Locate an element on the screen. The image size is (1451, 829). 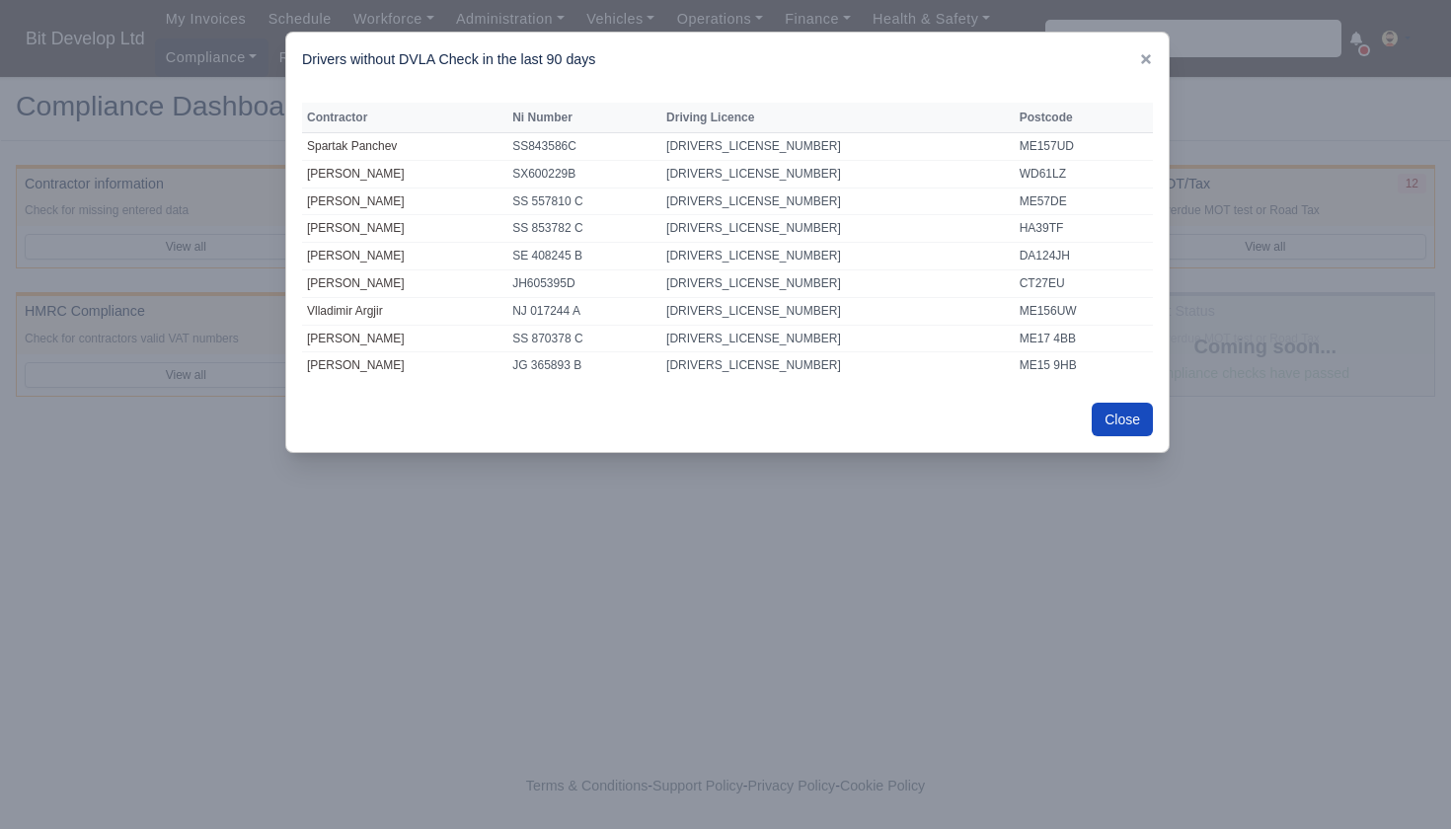
td: SS 557810 C is located at coordinates (584, 201).